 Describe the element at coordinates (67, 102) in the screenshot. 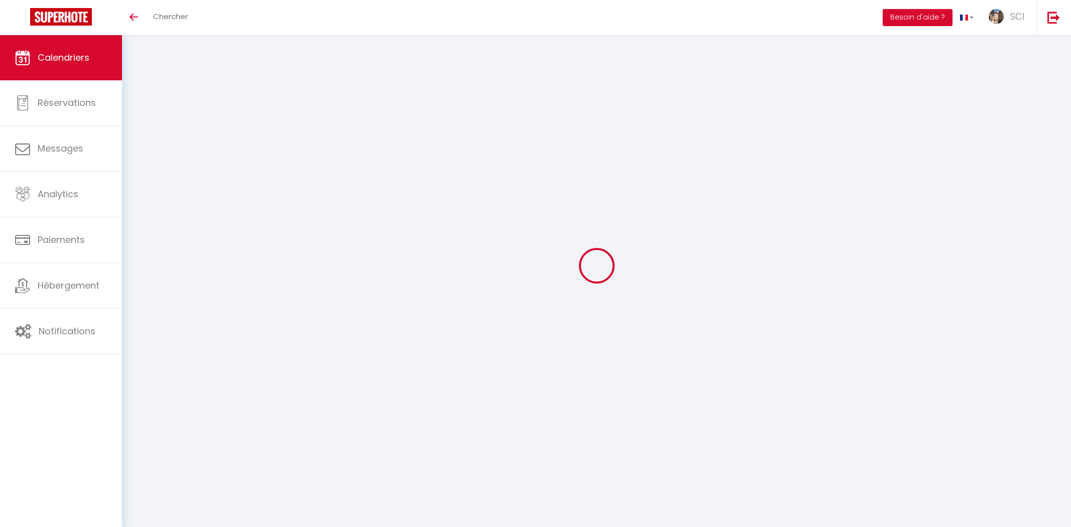

I see `span: Réservations` at that location.